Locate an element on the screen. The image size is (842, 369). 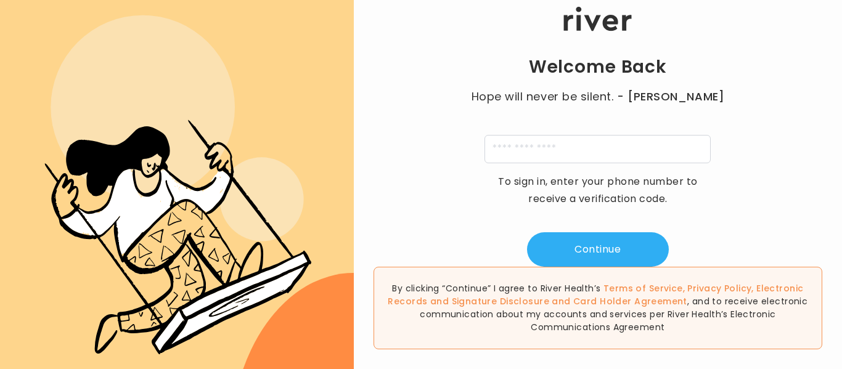
span: , and to receive electronic communication about my accounts and services per River Health’s Elect... is located at coordinates (613, 314).